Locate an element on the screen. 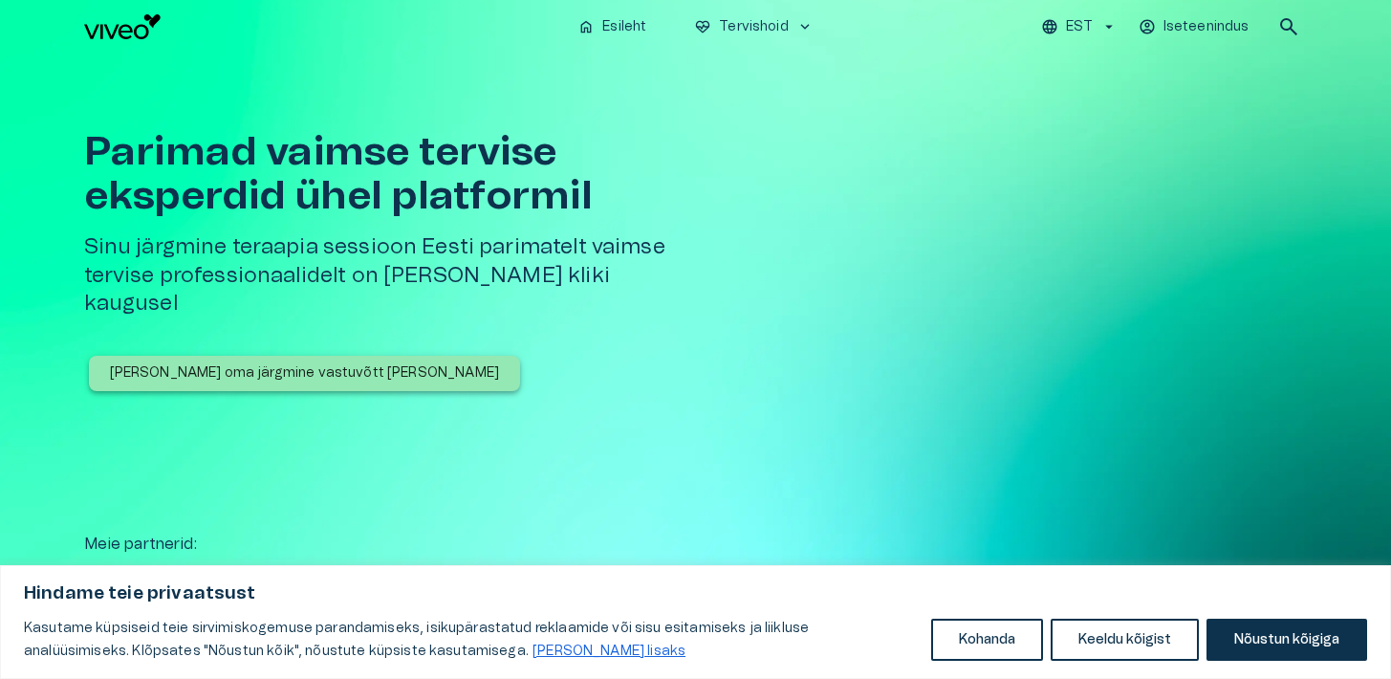  p: Esileht is located at coordinates (624, 27).